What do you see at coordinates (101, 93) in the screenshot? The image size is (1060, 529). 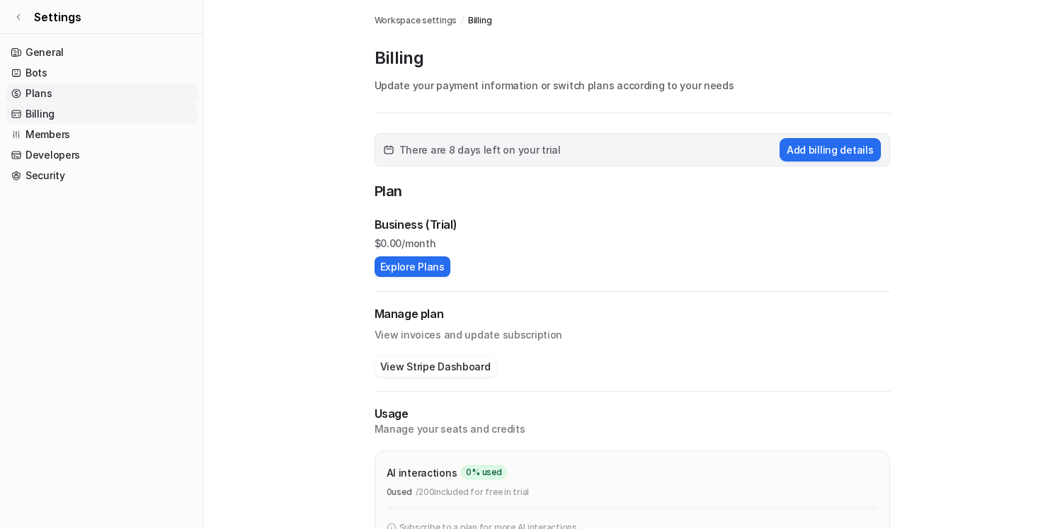 I see `a: Plans` at bounding box center [101, 93].